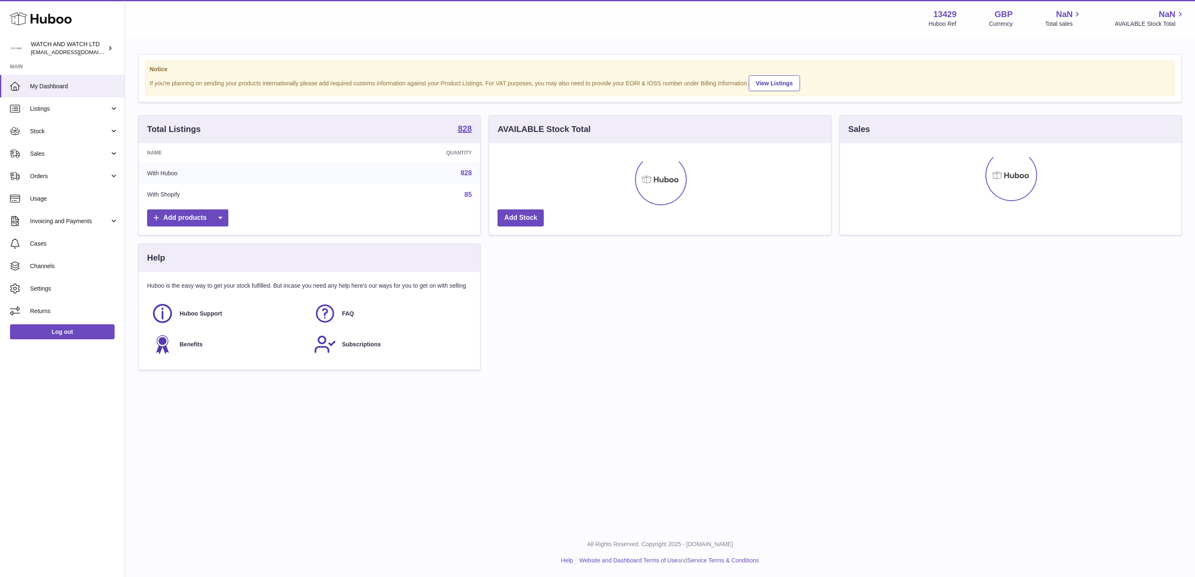  Describe the element at coordinates (187, 218) in the screenshot. I see `a: Add products` at that location.